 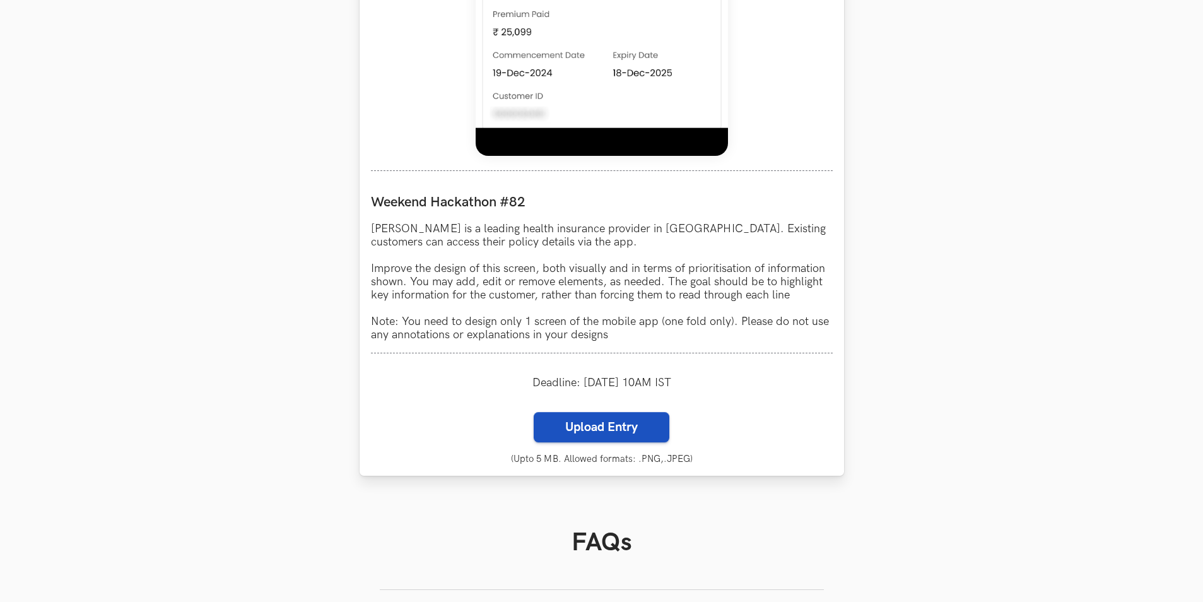 What do you see at coordinates (601, 427) in the screenshot?
I see `label: Upload Entry` at bounding box center [601, 427].